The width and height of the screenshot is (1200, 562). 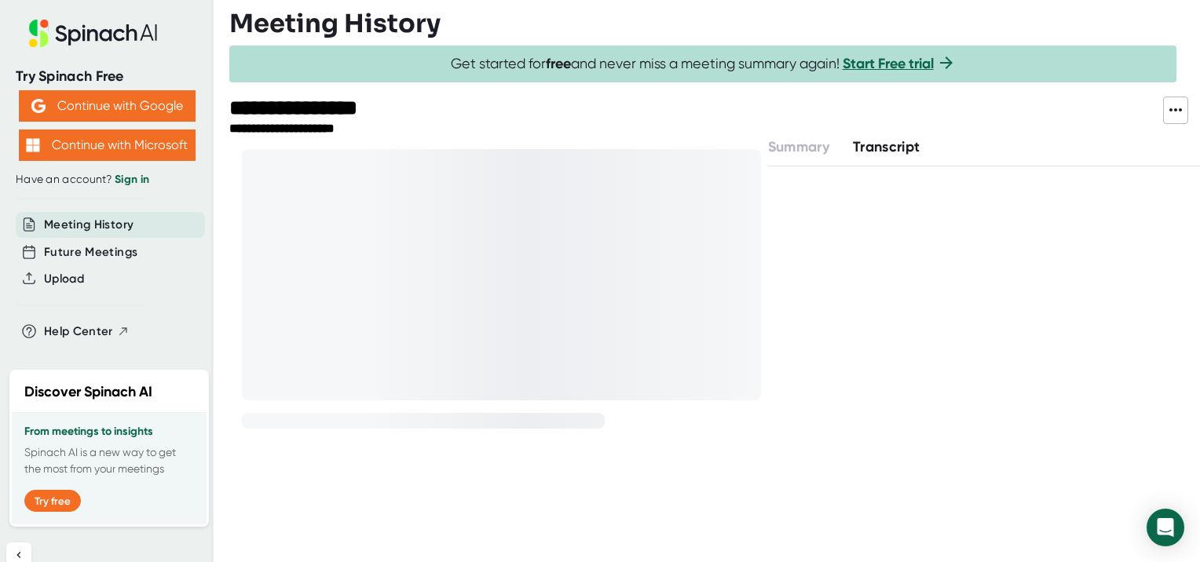 What do you see at coordinates (1166, 528) in the screenshot?
I see `div: Open Intercom Messenger` at bounding box center [1166, 528].